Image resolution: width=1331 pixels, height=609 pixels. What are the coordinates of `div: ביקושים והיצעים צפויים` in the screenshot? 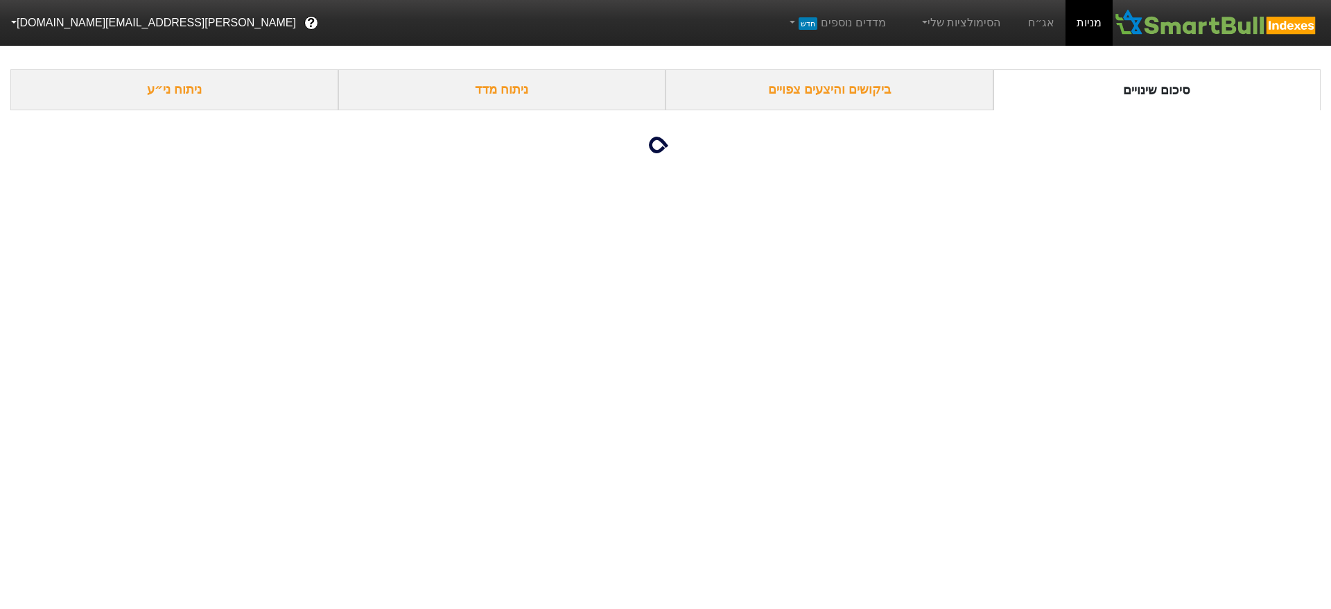 It's located at (829, 89).